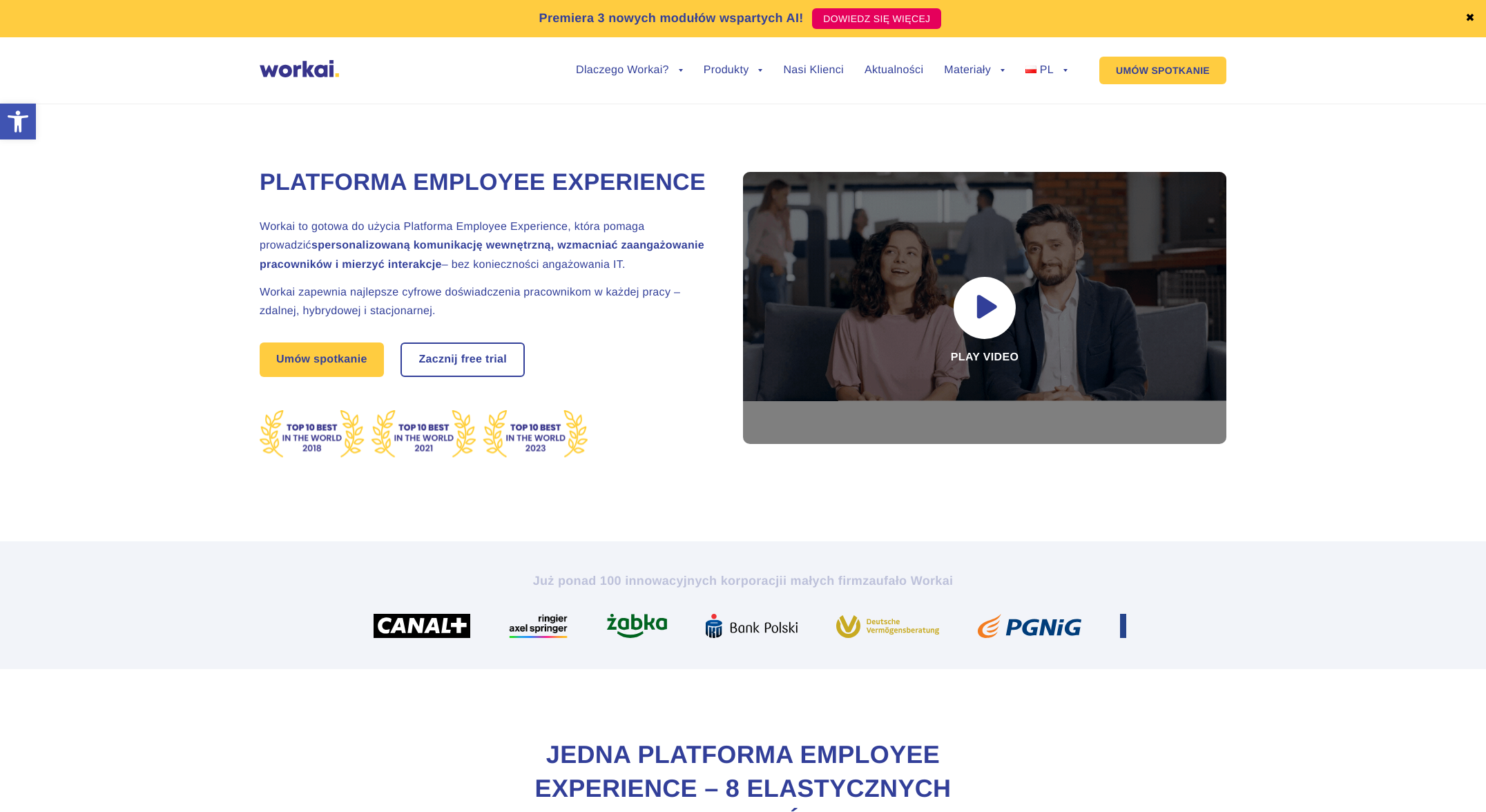 The image size is (1486, 812). What do you see at coordinates (671, 18) in the screenshot?
I see `p: Premiera 3 nowych modułów wspartych AI!` at bounding box center [671, 18].